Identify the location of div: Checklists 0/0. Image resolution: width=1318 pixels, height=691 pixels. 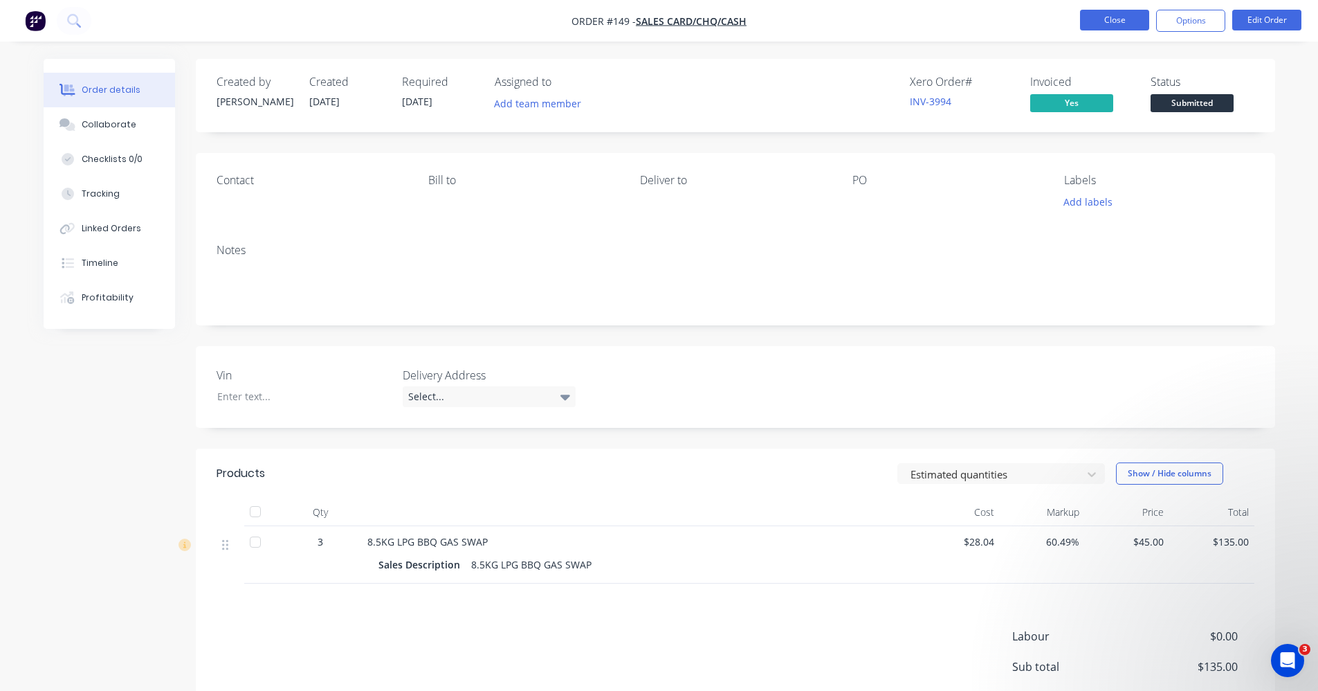
(112, 159).